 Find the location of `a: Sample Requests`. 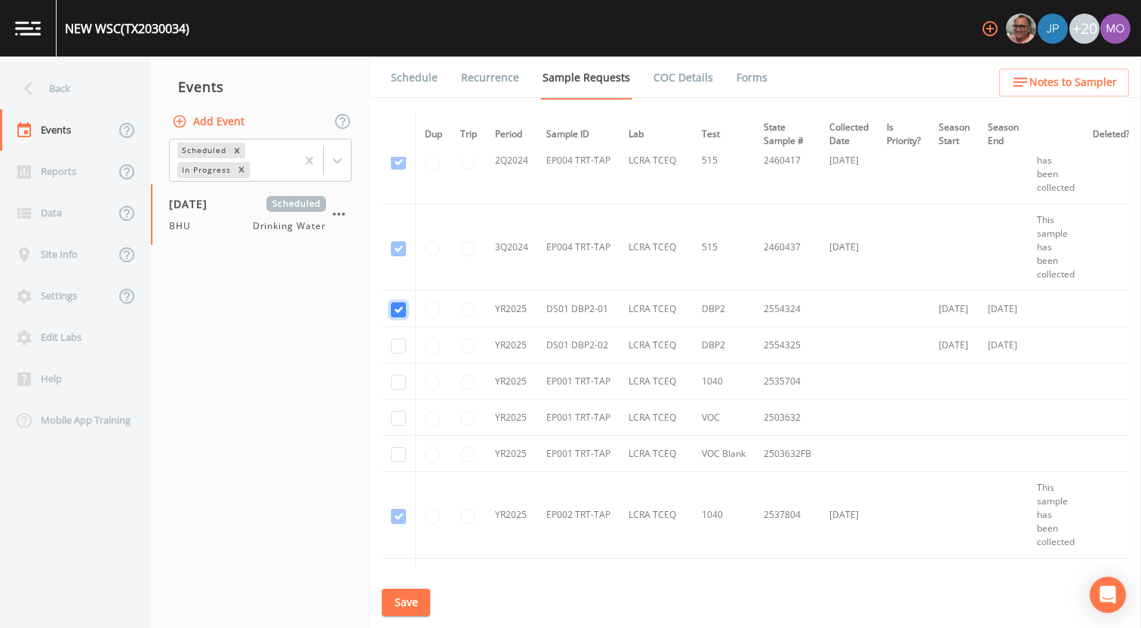

a: Sample Requests is located at coordinates (586, 78).